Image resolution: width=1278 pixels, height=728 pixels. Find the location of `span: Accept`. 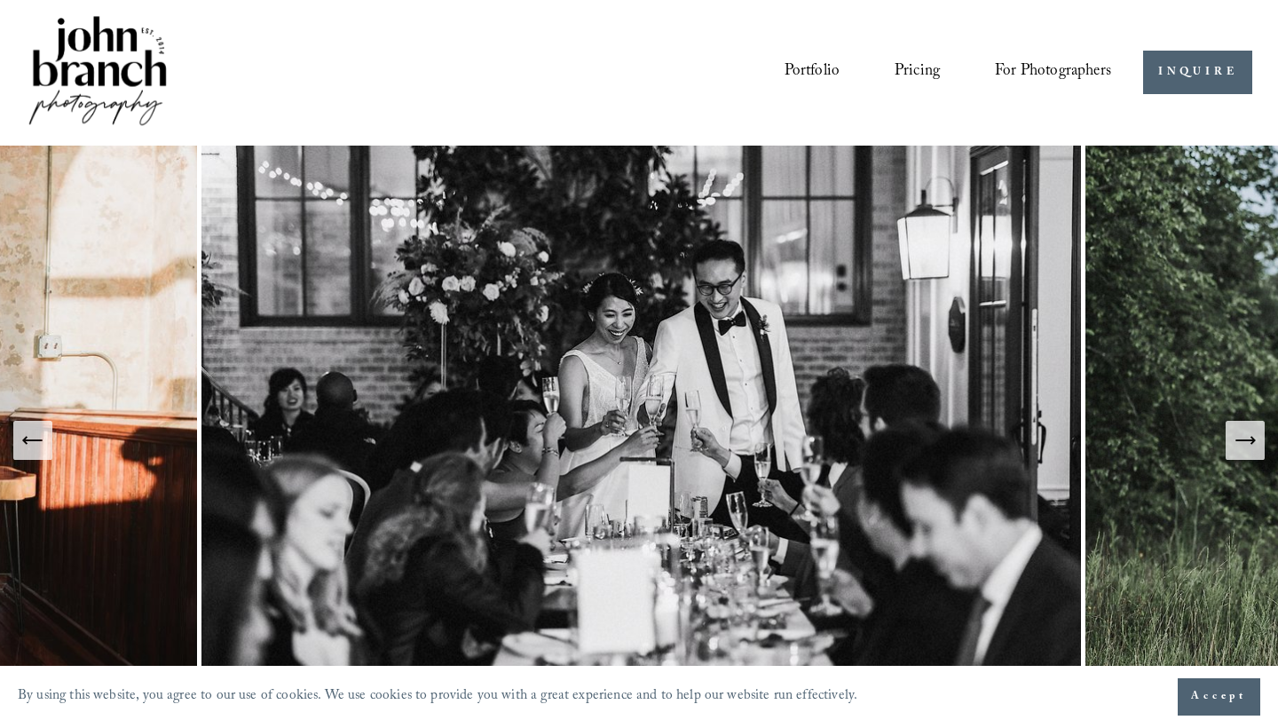

span: Accept is located at coordinates (1218, 697).